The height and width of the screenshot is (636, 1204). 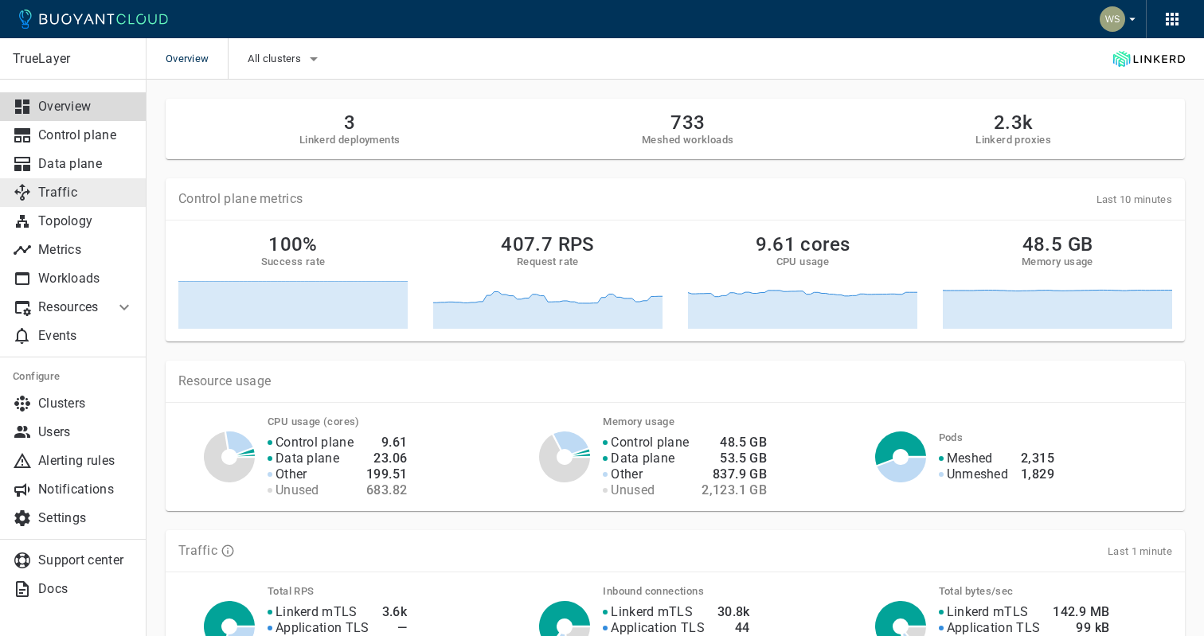 I want to click on h4: 199.51, so click(x=386, y=474).